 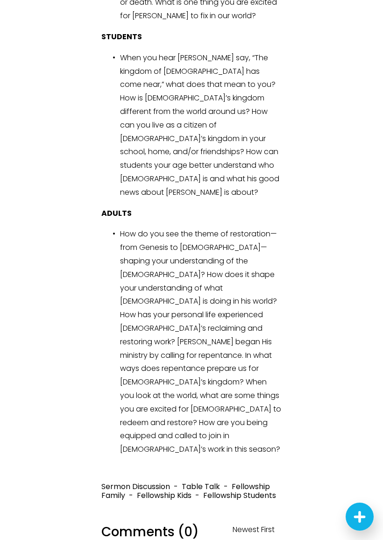 What do you see at coordinates (116, 213) in the screenshot?
I see `strong: ADULTS` at bounding box center [116, 213].